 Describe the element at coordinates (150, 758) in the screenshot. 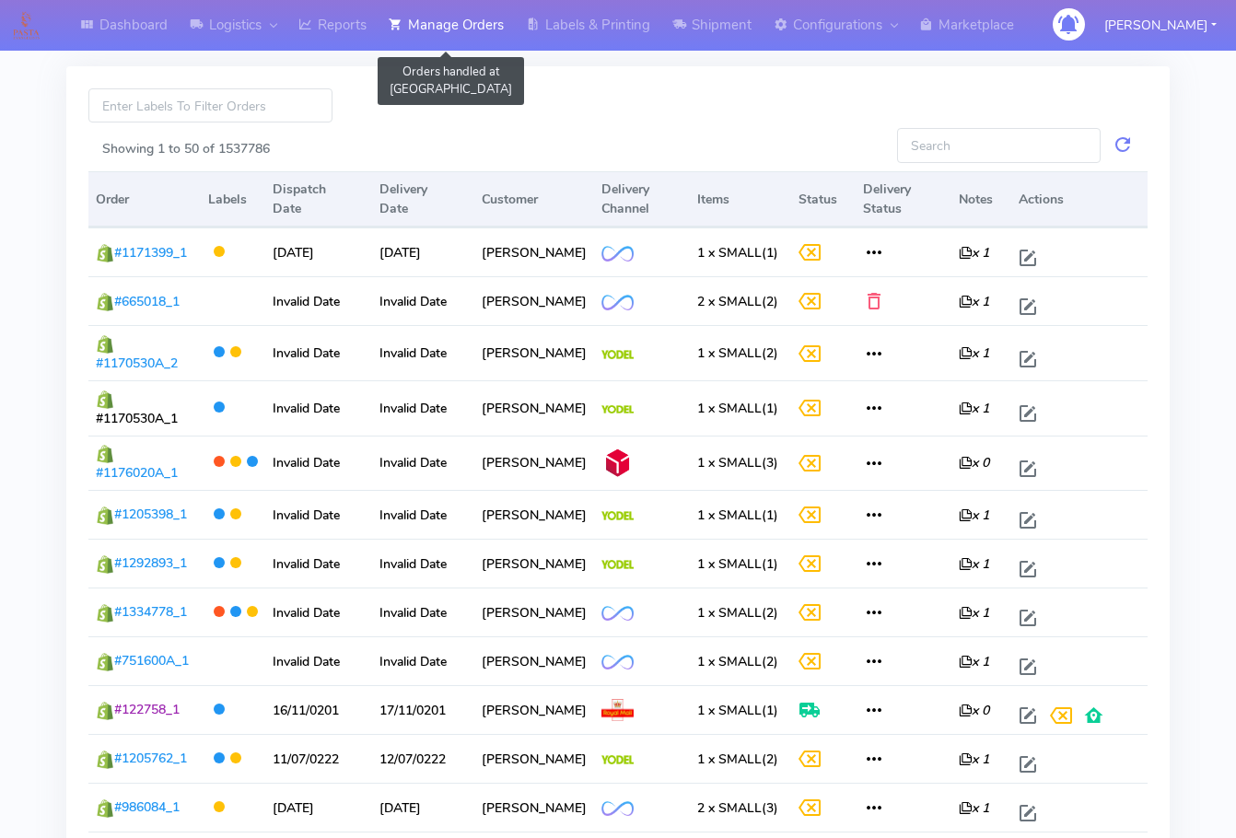

I see `span: #1205762_1` at that location.